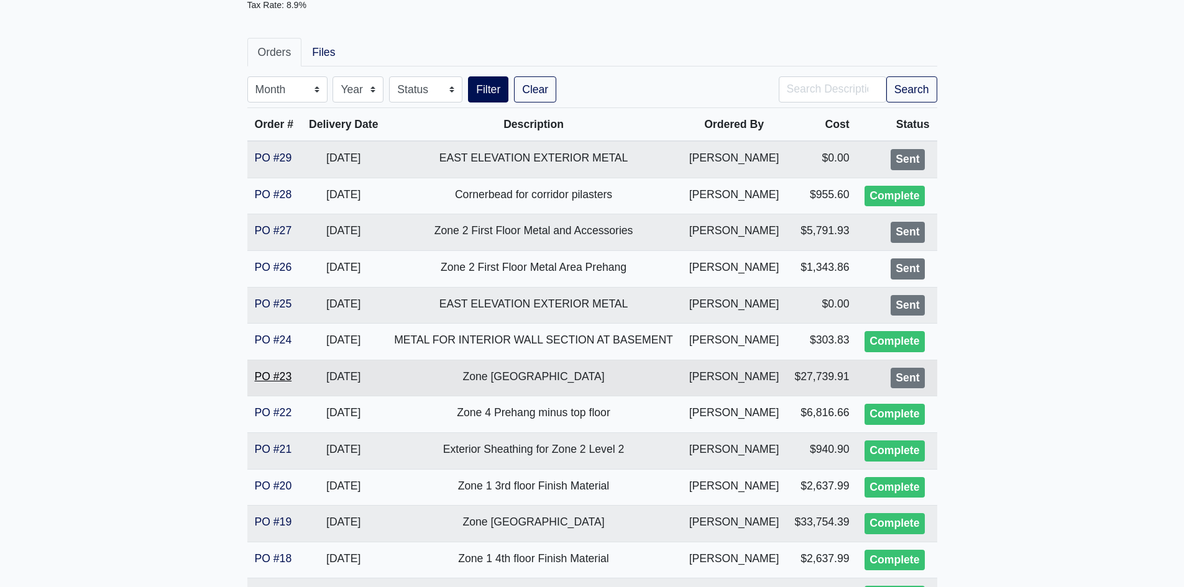  Describe the element at coordinates (273, 449) in the screenshot. I see `a: PO #21` at that location.